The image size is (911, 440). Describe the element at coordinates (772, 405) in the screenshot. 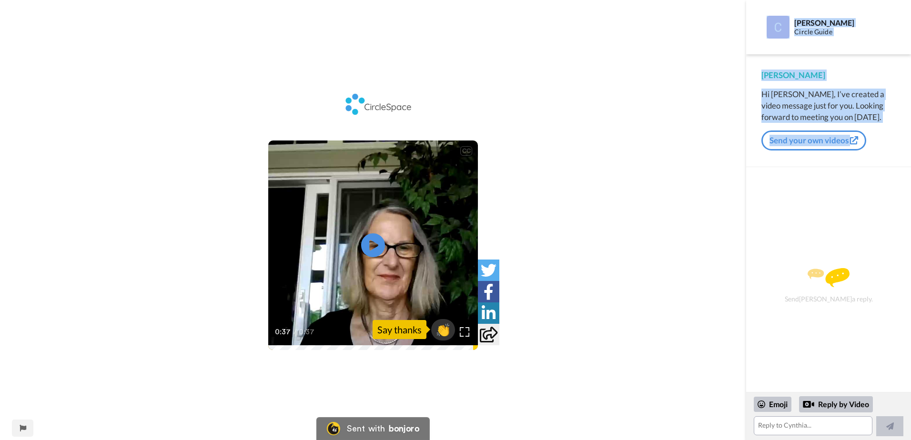

I see `div: Emoji` at that location.